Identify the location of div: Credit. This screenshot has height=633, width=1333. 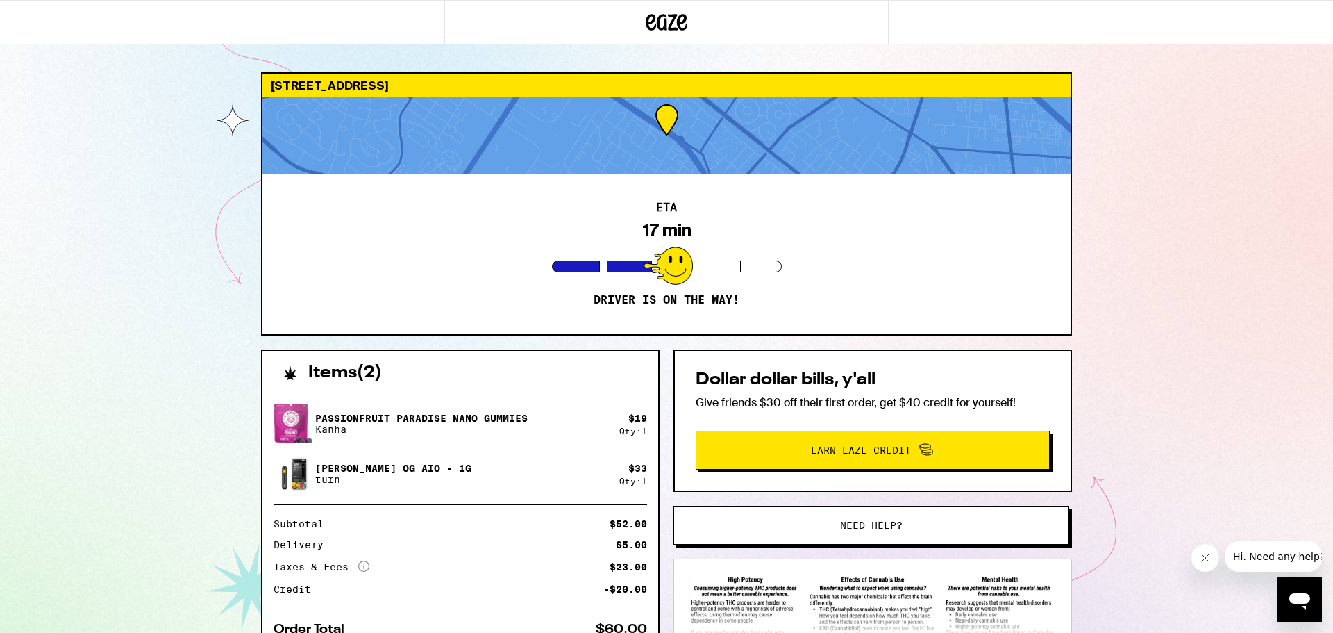
(297, 589).